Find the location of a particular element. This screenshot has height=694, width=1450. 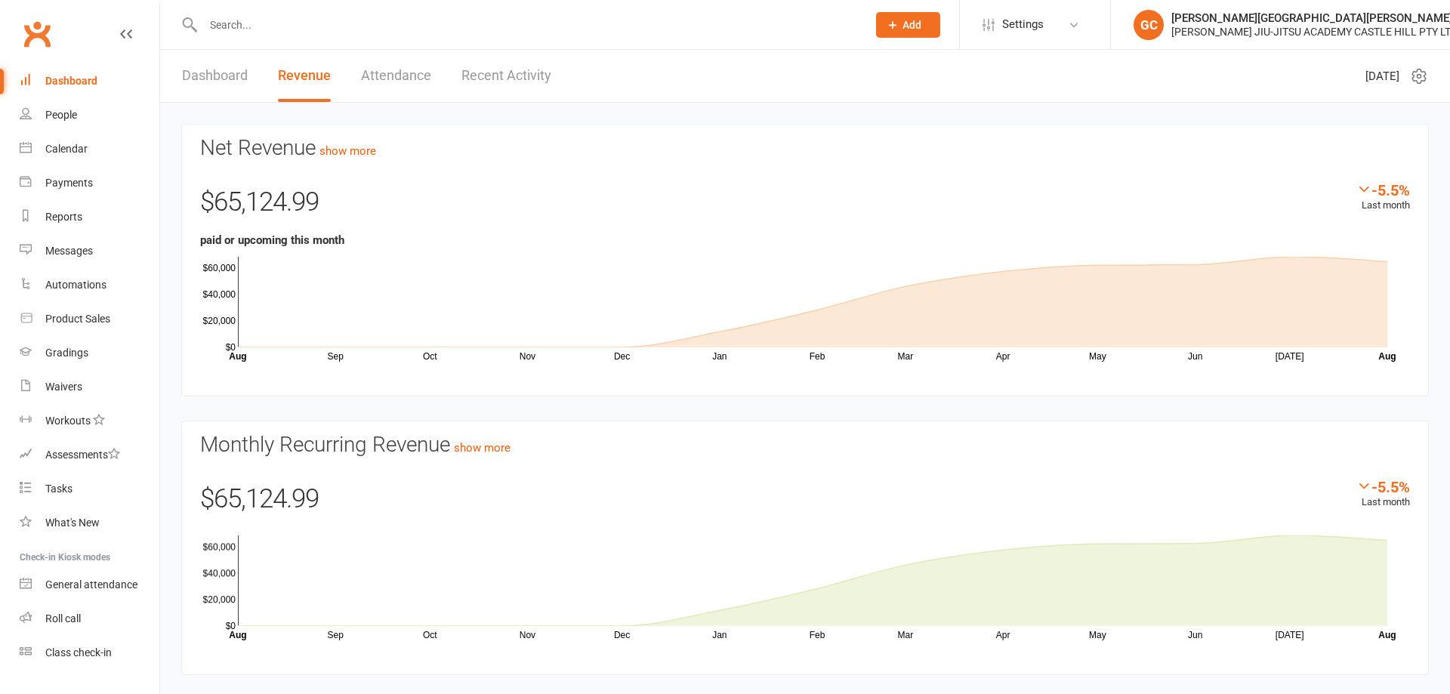

div: GC is located at coordinates (1149, 25).